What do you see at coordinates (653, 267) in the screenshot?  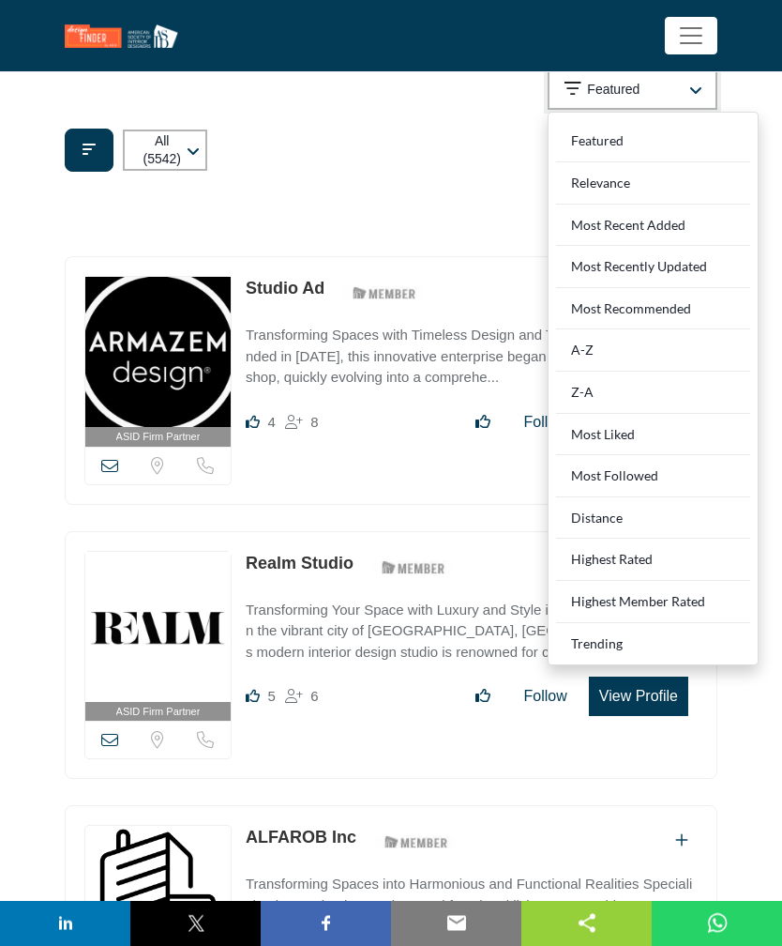 I see `div: Most Recently Updated` at bounding box center [653, 267].